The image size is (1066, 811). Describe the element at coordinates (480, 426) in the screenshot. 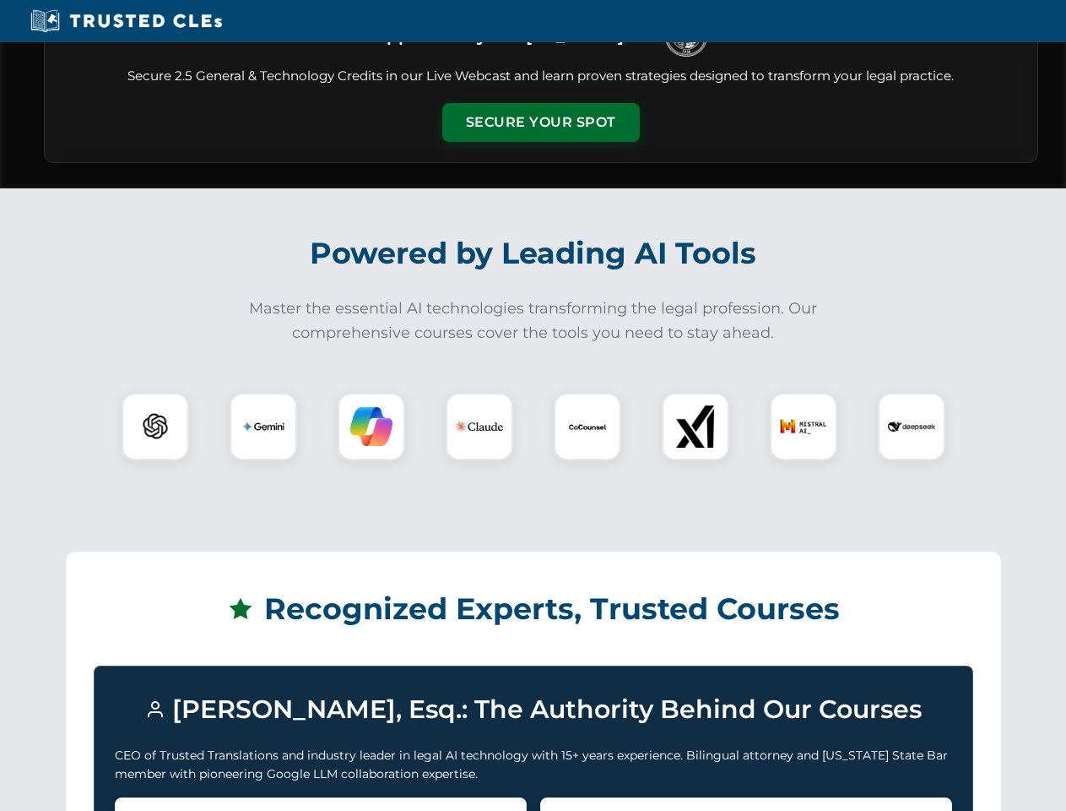

I see `img: Claude Logo` at that location.